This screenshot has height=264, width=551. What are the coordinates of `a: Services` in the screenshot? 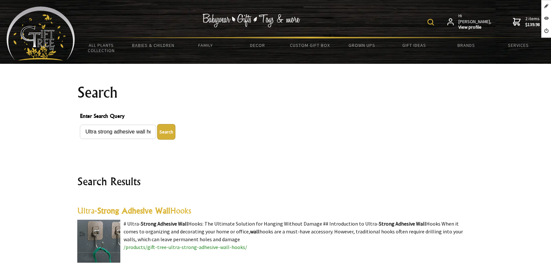 It's located at (518, 45).